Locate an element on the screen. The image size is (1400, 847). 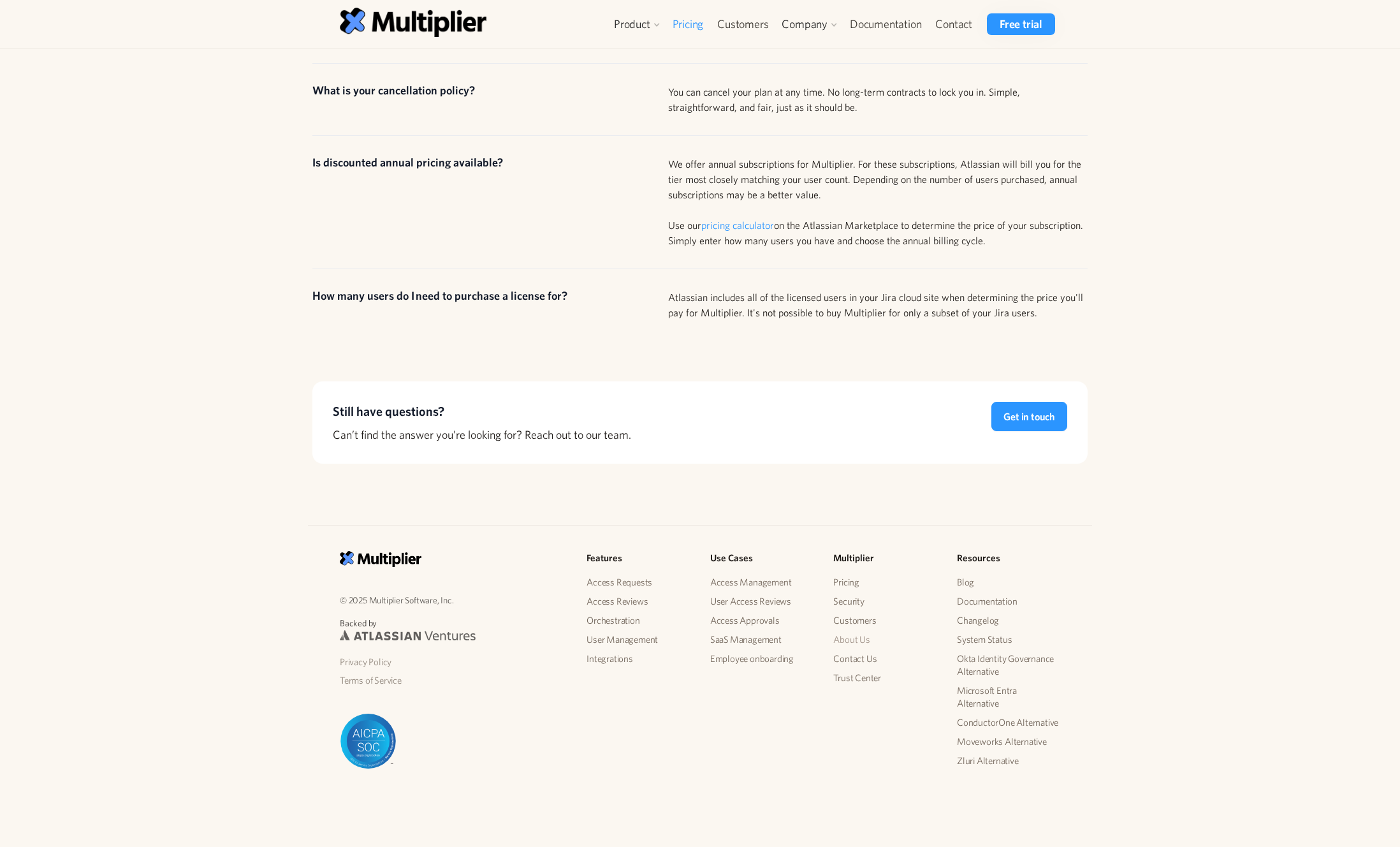
a: pricing calculator is located at coordinates (737, 225).